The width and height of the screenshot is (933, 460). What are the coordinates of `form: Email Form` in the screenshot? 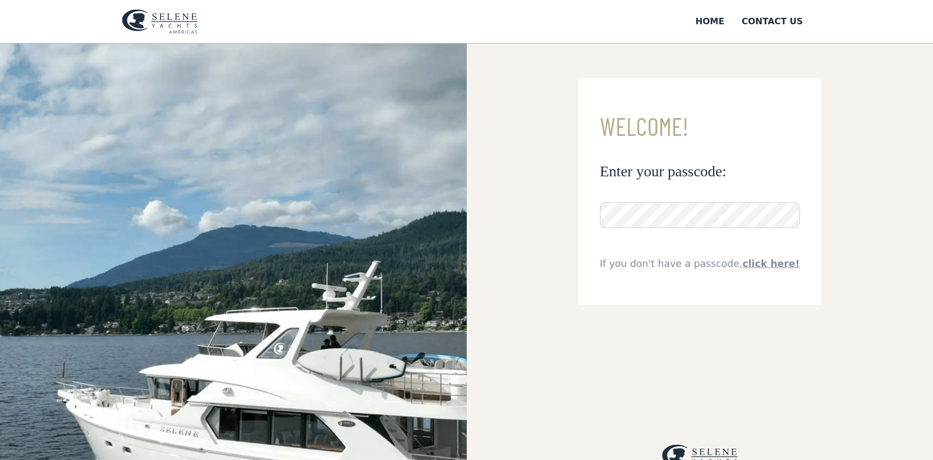 It's located at (699, 191).